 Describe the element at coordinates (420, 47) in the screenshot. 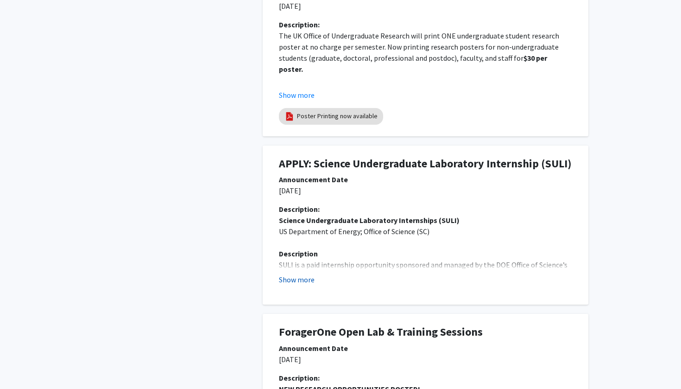

I see `span: The UK Office of Undergraduate Research will print ONE undergraduate student research poster at n...` at that location.